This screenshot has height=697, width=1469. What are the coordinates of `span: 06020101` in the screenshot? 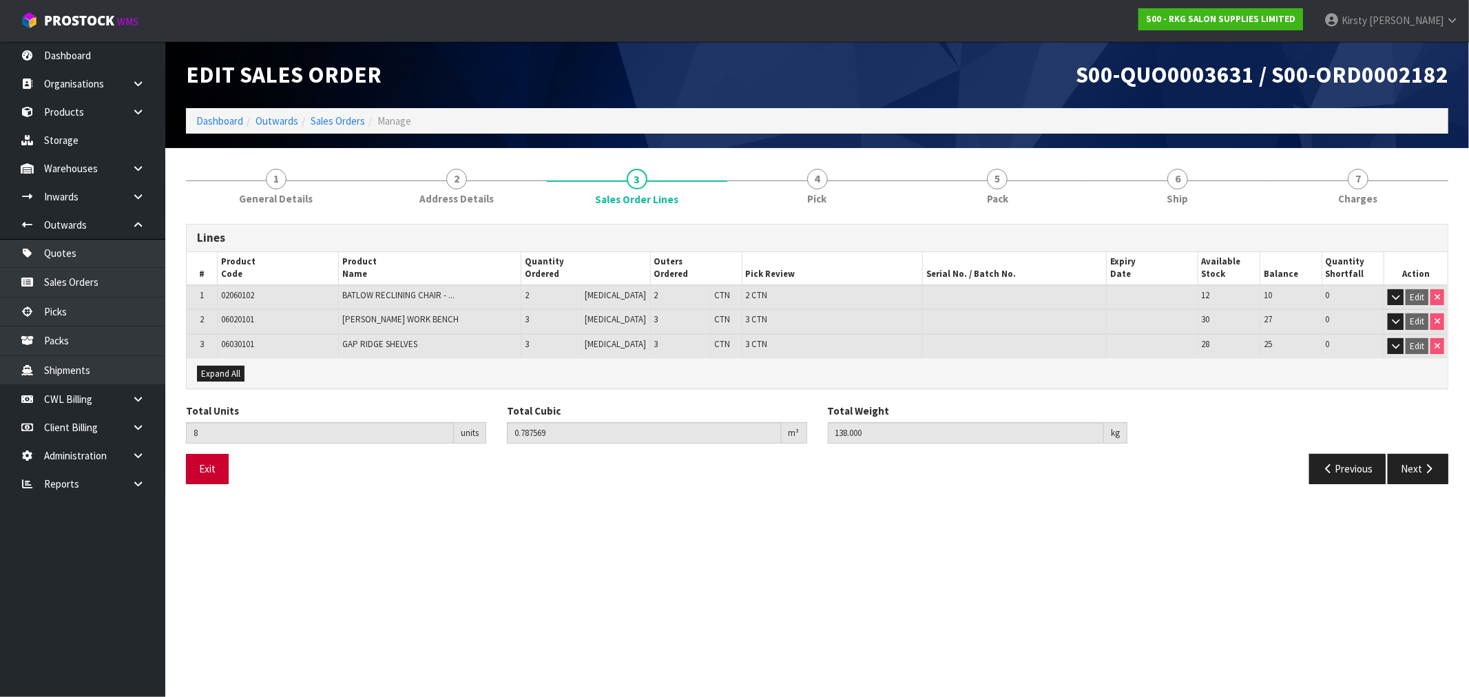 It's located at (238, 319).